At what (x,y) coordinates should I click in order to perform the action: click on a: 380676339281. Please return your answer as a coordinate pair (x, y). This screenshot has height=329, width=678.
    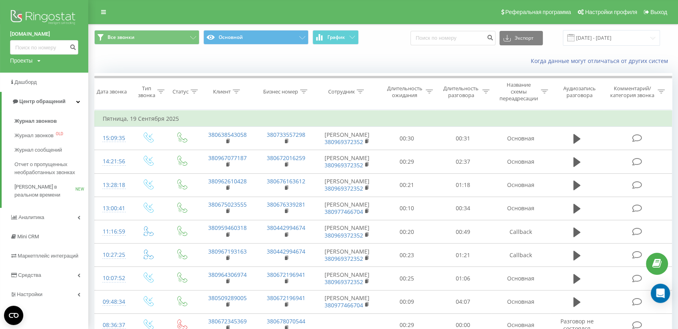
    Looking at the image, I should click on (286, 204).